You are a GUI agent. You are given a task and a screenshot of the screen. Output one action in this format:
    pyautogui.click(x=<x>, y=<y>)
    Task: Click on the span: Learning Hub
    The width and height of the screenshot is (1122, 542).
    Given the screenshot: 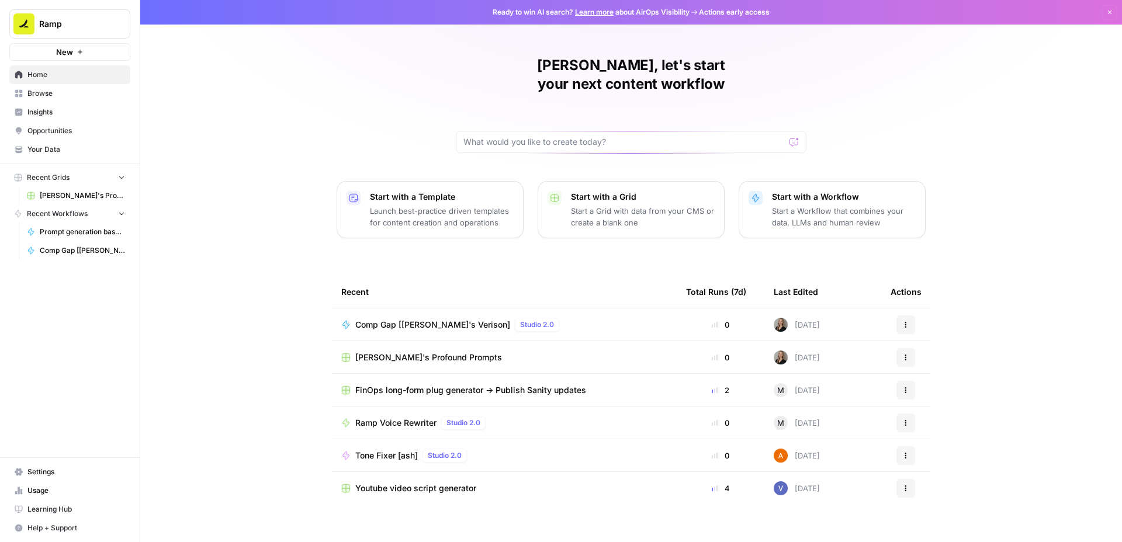 What is the action you would take?
    pyautogui.click(x=76, y=509)
    